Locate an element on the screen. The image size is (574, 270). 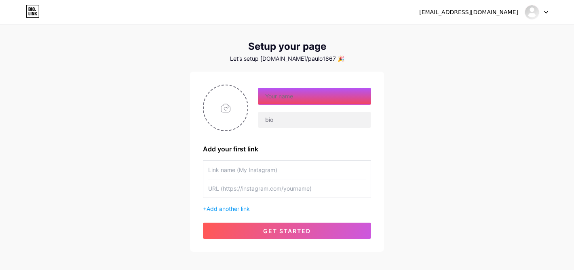
span: get started is located at coordinates (287, 230).